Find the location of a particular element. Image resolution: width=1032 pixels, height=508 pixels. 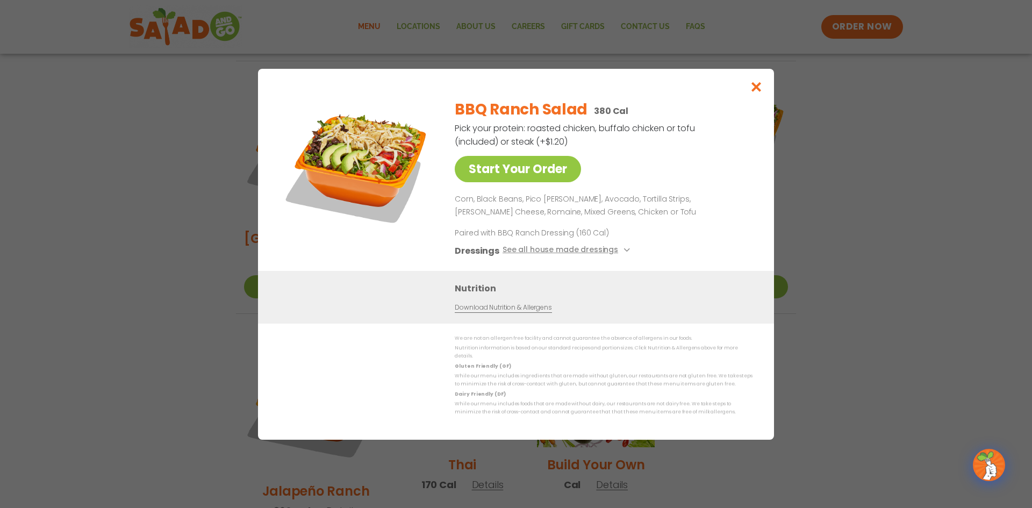

h3: Nutrition is located at coordinates (606, 288).